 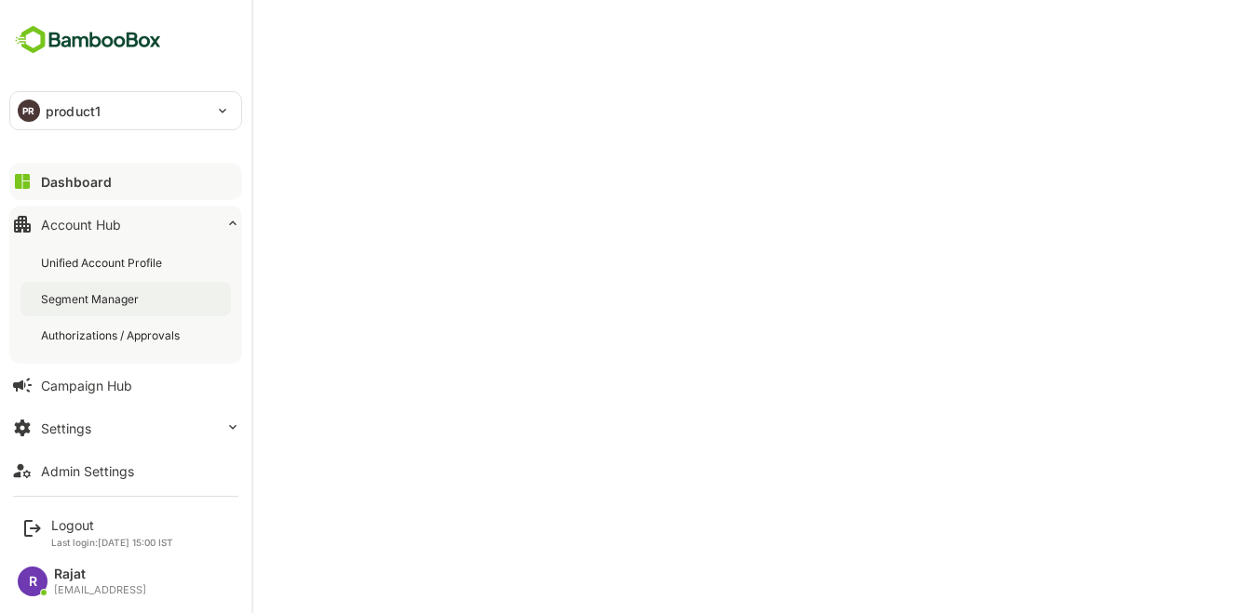 What do you see at coordinates (81, 224) in the screenshot?
I see `div: Account Hub` at bounding box center [81, 224].